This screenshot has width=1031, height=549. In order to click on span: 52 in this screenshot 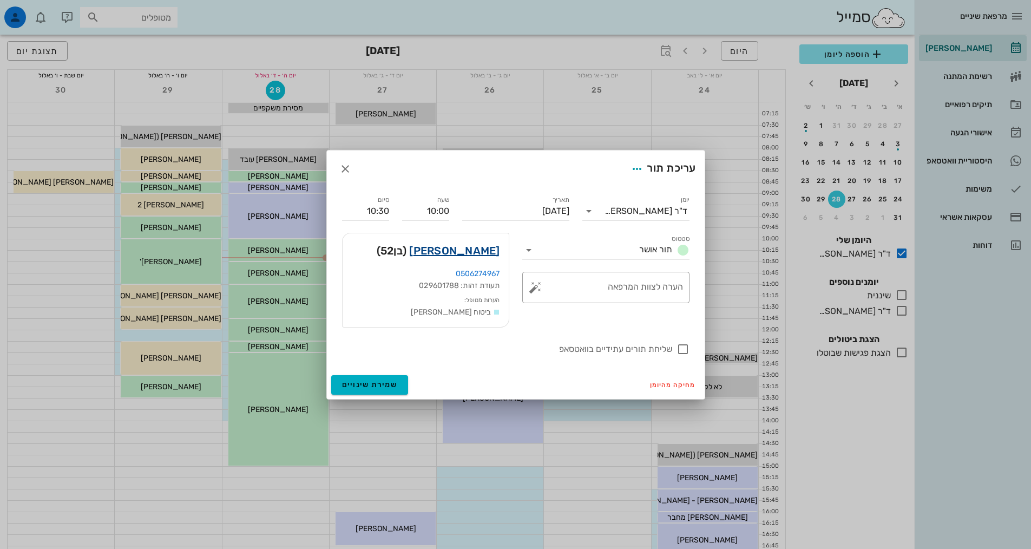, I will do `click(387, 251)`.